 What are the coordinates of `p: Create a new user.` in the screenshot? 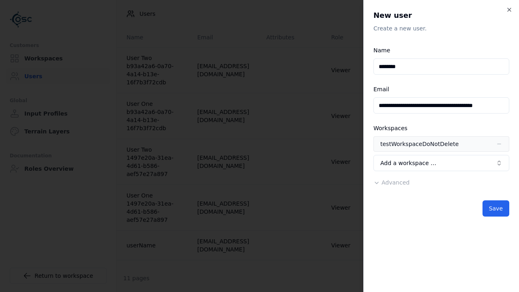 It's located at (441, 28).